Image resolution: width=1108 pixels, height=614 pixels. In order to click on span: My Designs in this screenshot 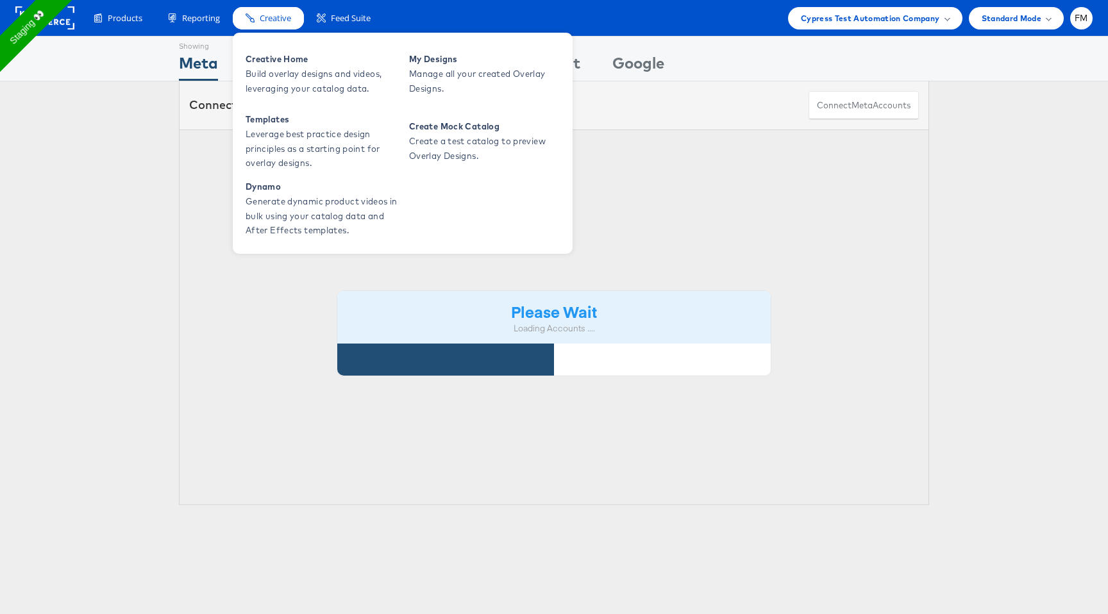, I will do `click(486, 59)`.